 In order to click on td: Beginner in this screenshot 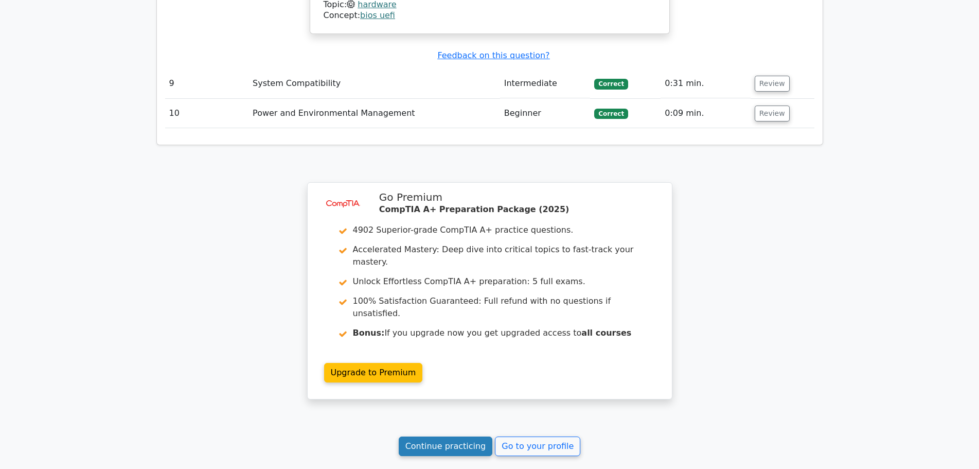, I will do `click(545, 113)`.